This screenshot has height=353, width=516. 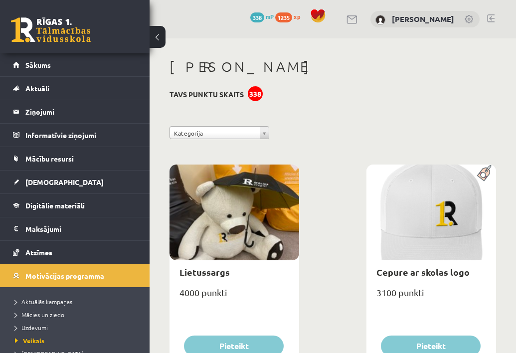 I want to click on a: Informatīvie ziņojumi, so click(x=75, y=135).